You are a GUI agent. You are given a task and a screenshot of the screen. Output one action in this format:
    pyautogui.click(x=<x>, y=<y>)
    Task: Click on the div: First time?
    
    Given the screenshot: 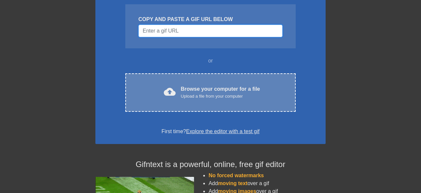 What is the action you would take?
    pyautogui.click(x=210, y=132)
    